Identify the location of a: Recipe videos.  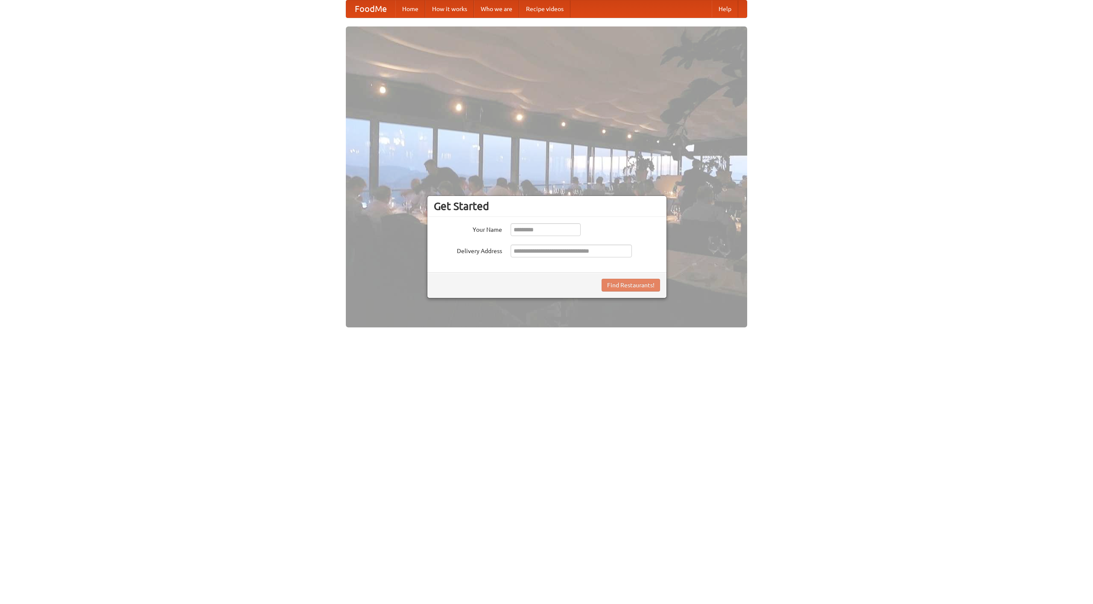
(545, 9).